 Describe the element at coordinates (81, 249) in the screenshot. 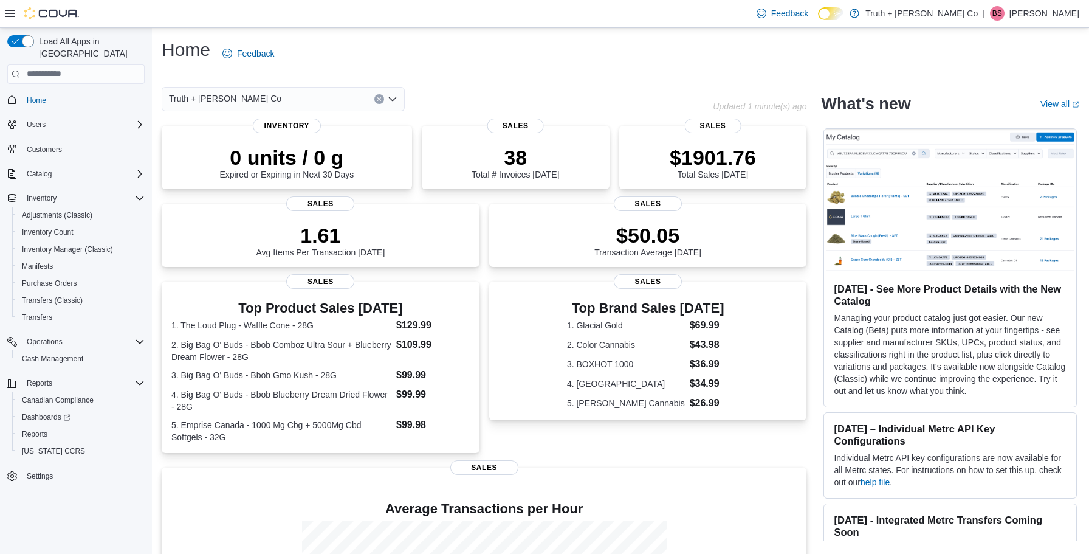

I see `span: Inventory Manager (Classic)` at that location.